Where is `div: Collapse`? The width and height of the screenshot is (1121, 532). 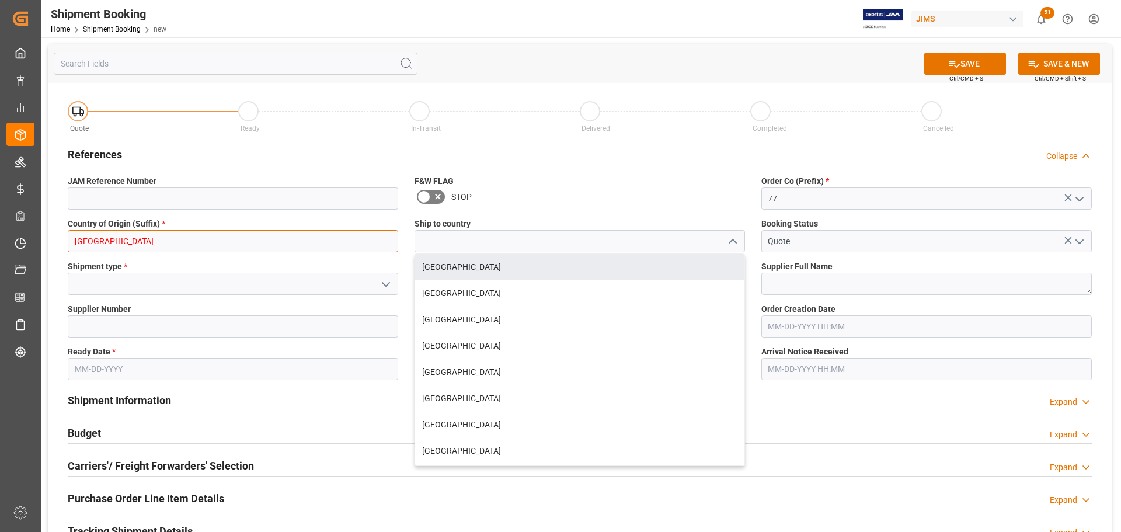
div: Collapse is located at coordinates (1061, 156).